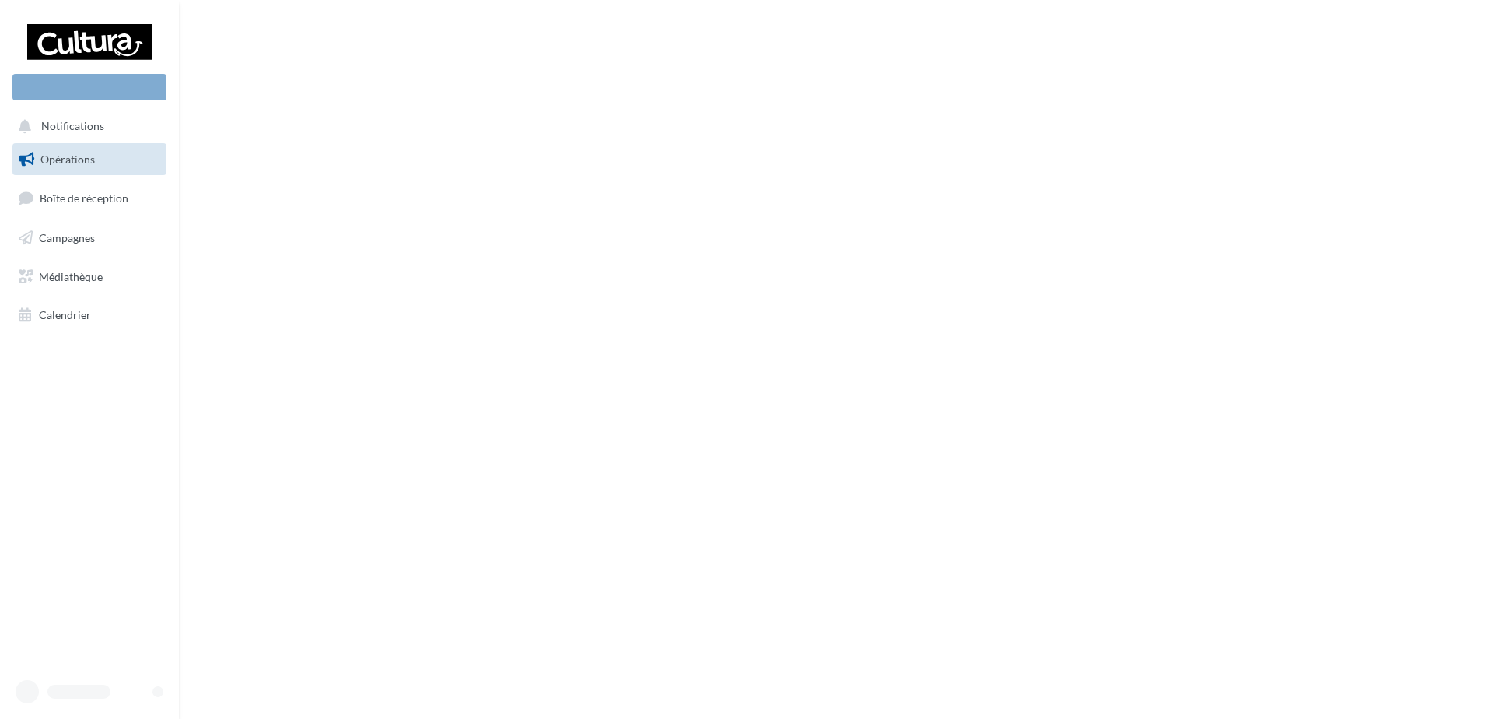 The height and width of the screenshot is (719, 1487). I want to click on span: Médiathèque, so click(71, 275).